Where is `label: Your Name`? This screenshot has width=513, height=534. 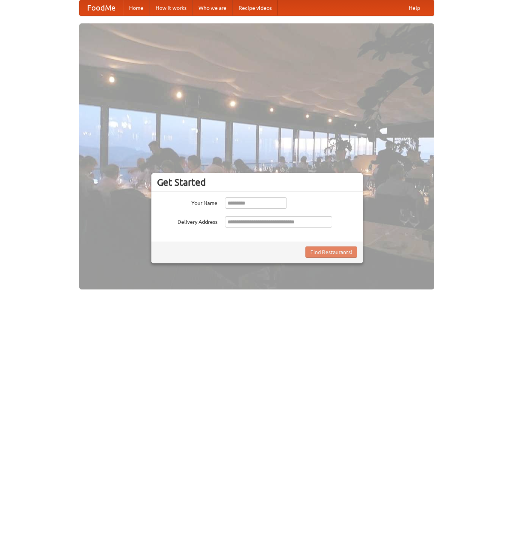
label: Your Name is located at coordinates (187, 202).